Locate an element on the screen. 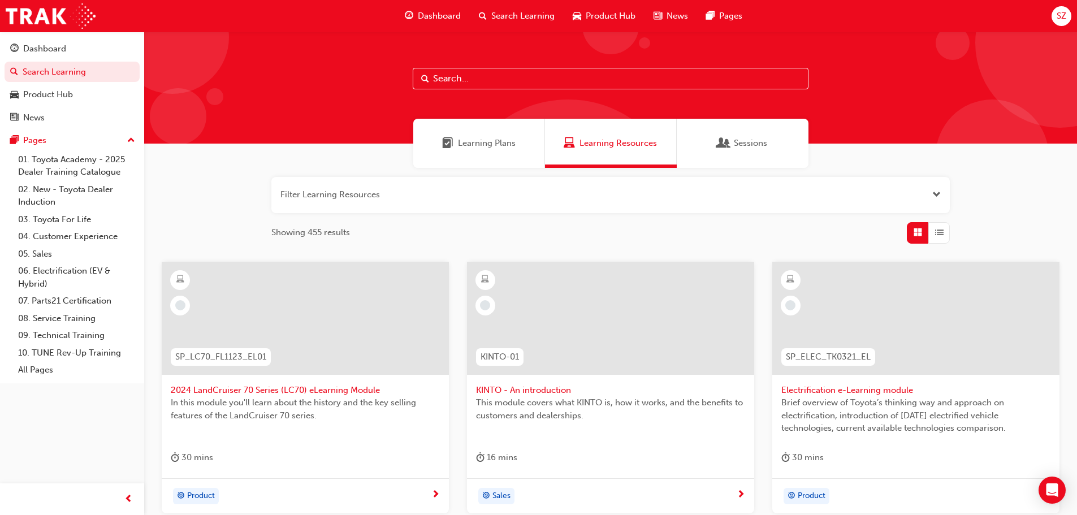 The height and width of the screenshot is (515, 1077). span: SZ is located at coordinates (1062, 16).